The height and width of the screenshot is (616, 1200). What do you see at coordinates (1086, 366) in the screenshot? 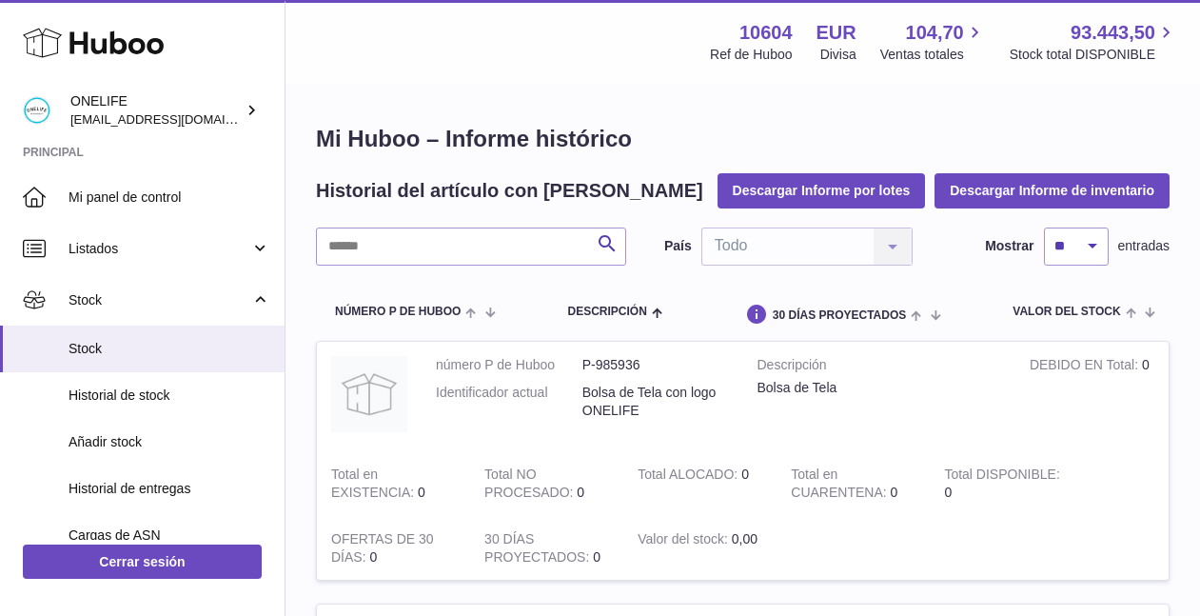
I see `strong: DEBIDO EN Total` at bounding box center [1086, 366].